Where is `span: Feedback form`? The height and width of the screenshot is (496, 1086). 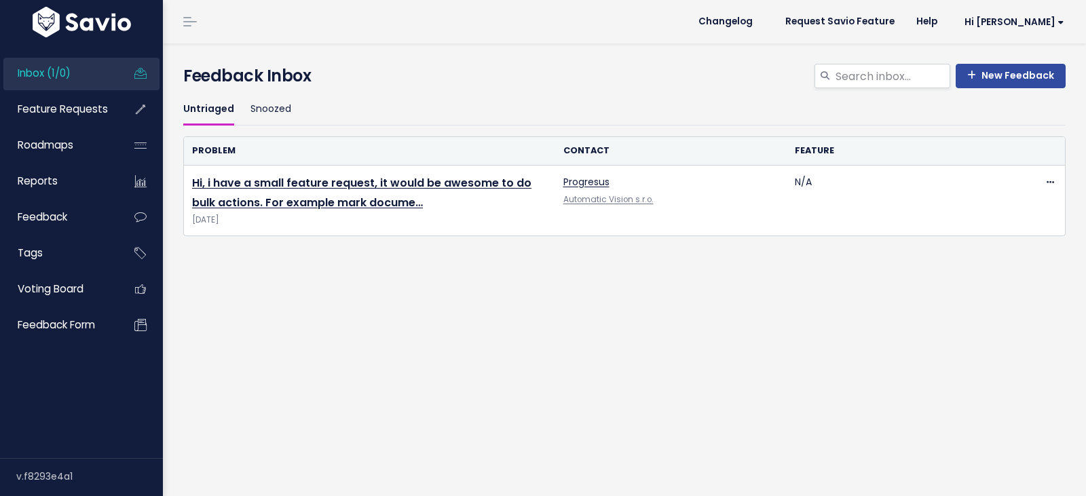
span: Feedback form is located at coordinates (56, 324).